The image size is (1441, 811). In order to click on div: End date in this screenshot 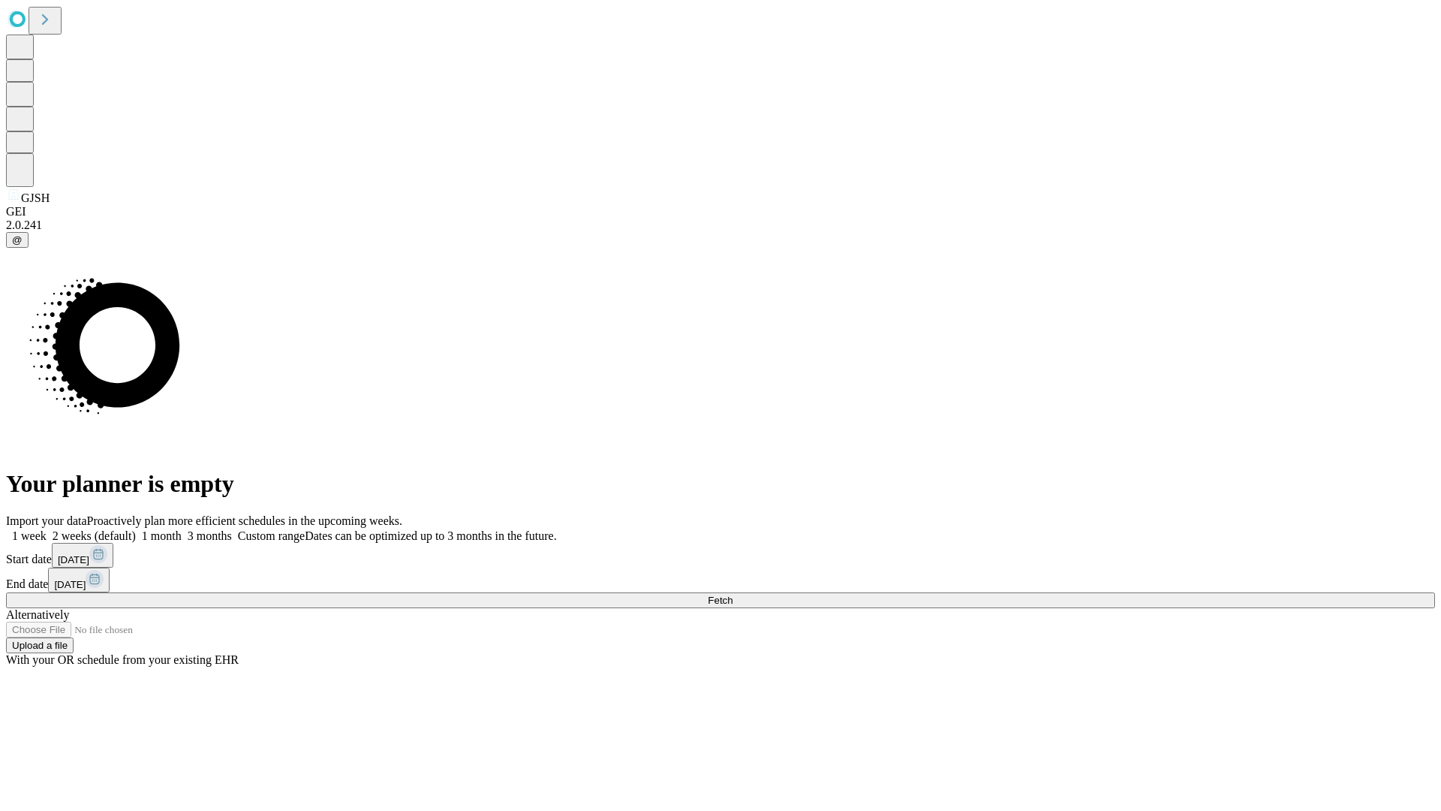, I will do `click(721, 580)`.